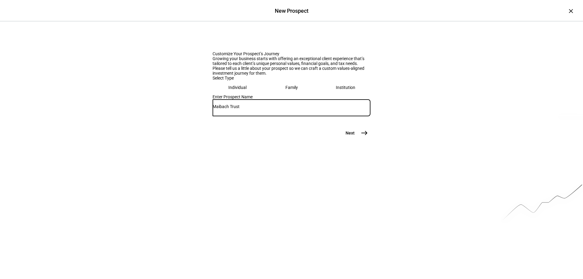 The image size is (583, 279). I want to click on div: Family, so click(291, 87).